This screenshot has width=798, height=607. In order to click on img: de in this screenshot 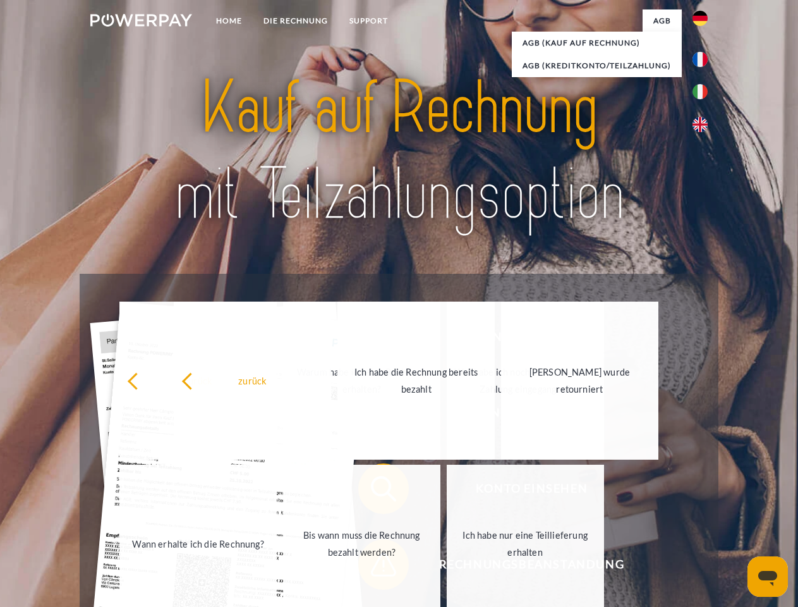, I will do `click(700, 18)`.